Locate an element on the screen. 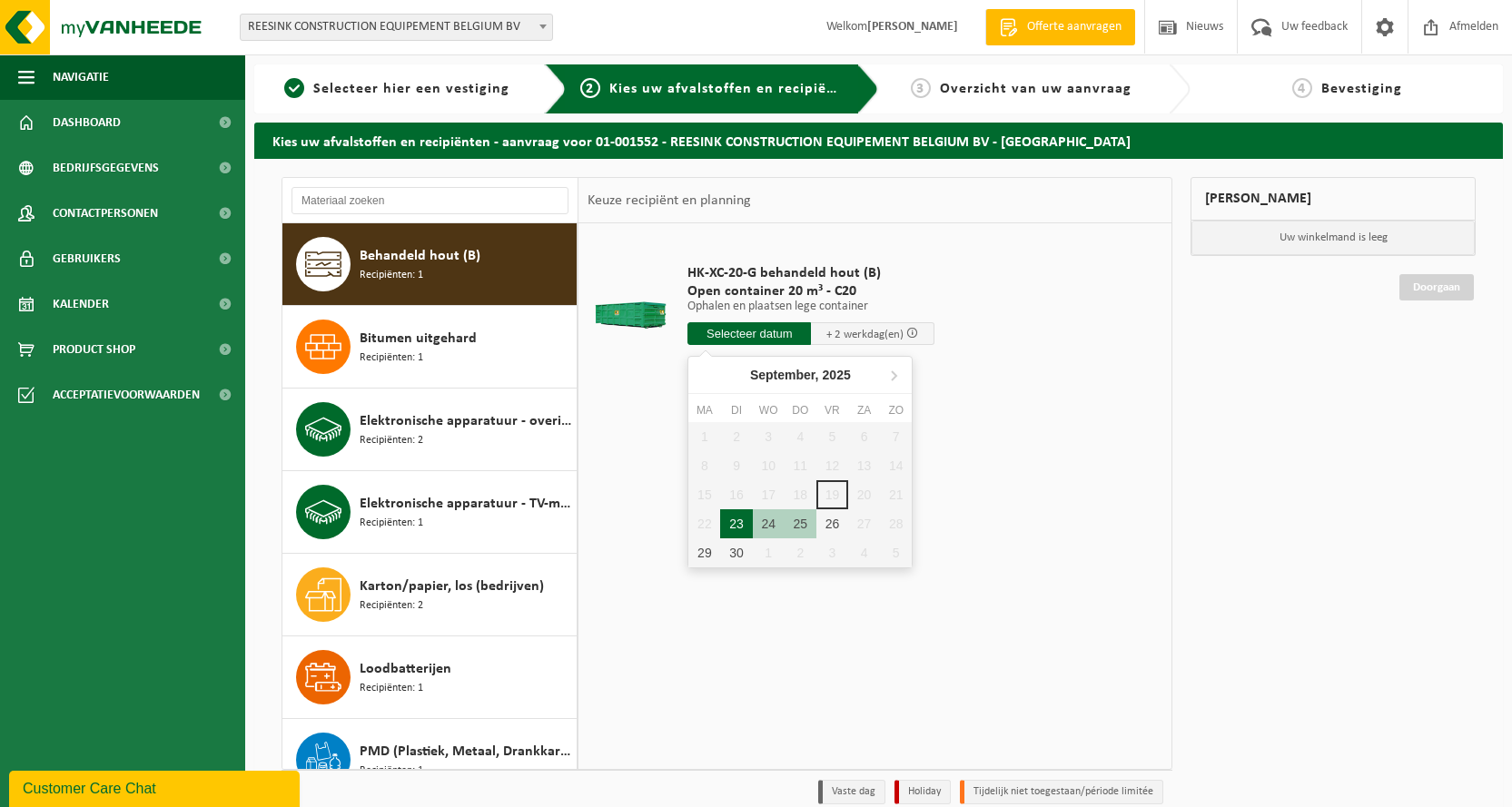  span: 1 is located at coordinates (294, 88).